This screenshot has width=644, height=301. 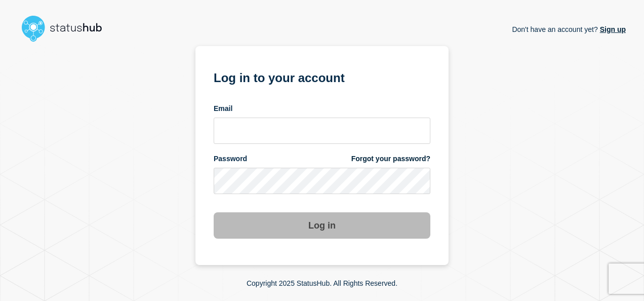 What do you see at coordinates (568, 29) in the screenshot?
I see `p: Don't have an account yet?` at bounding box center [568, 29].